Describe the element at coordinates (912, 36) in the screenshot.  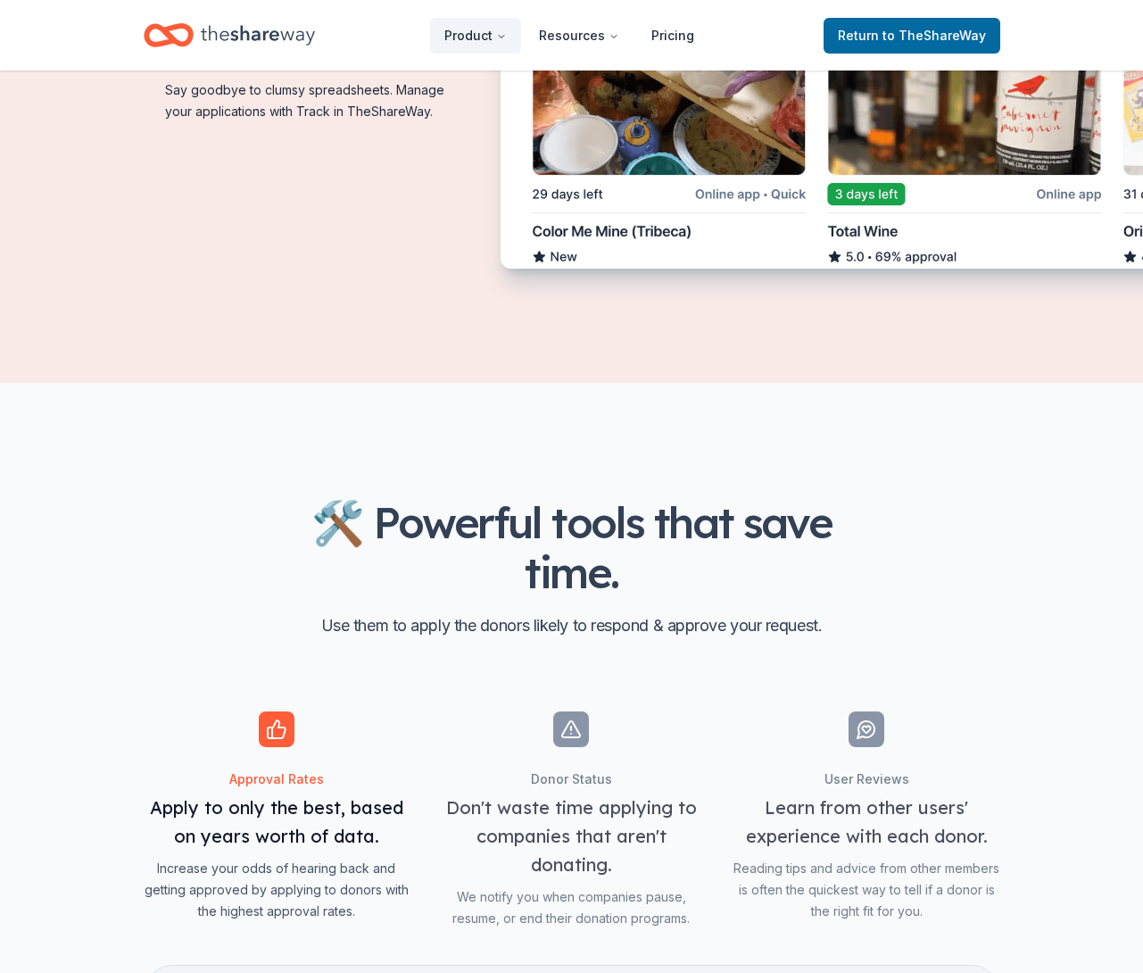
I see `span: Return` at that location.